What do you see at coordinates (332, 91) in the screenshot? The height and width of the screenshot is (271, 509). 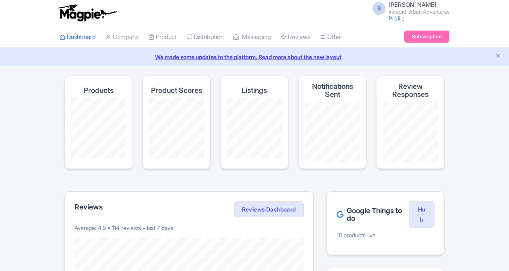 I see `h4: Notifications Sent` at bounding box center [332, 91].